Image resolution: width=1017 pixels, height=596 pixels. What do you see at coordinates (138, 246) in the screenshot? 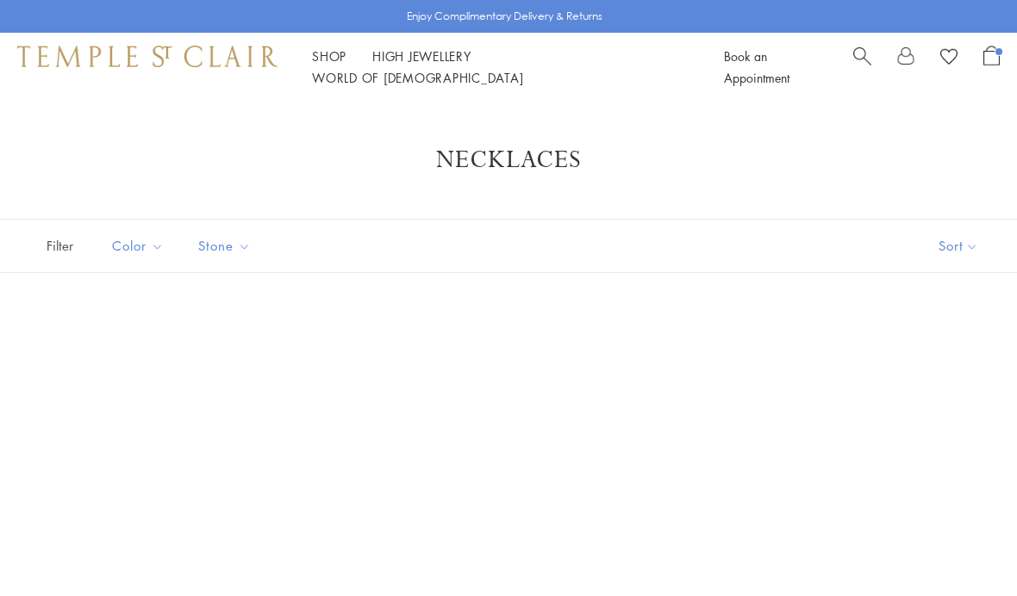
I see `button: Color` at bounding box center [138, 246].